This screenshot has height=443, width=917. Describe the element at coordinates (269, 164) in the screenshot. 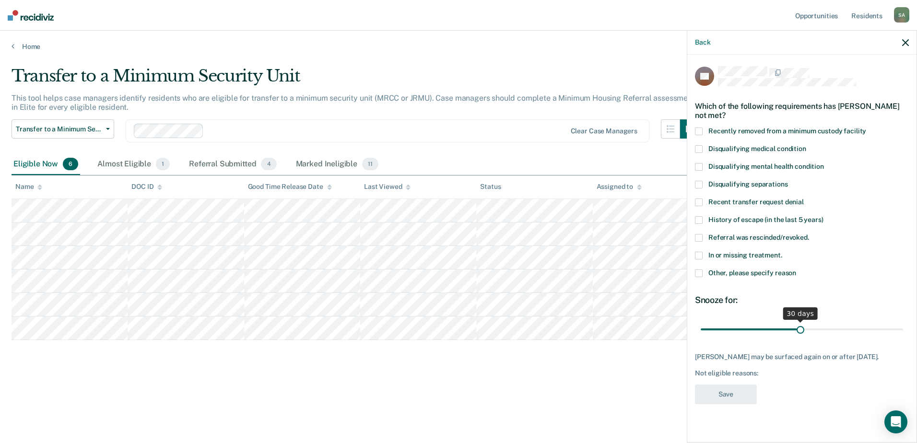

I see `span: 4` at that location.